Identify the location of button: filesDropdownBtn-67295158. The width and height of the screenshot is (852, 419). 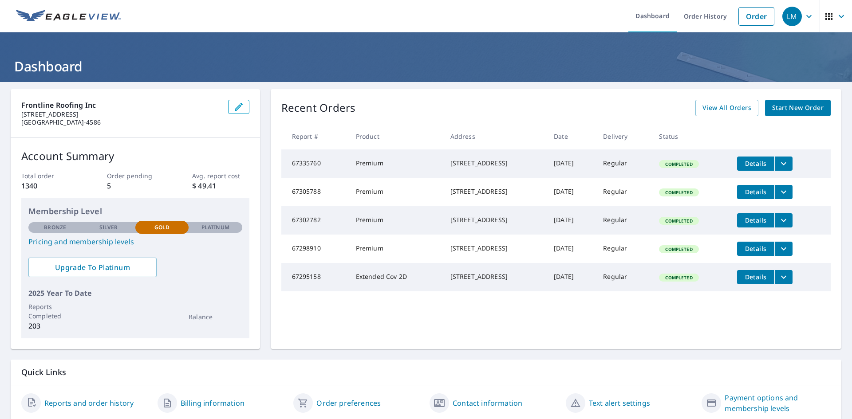
(783, 277).